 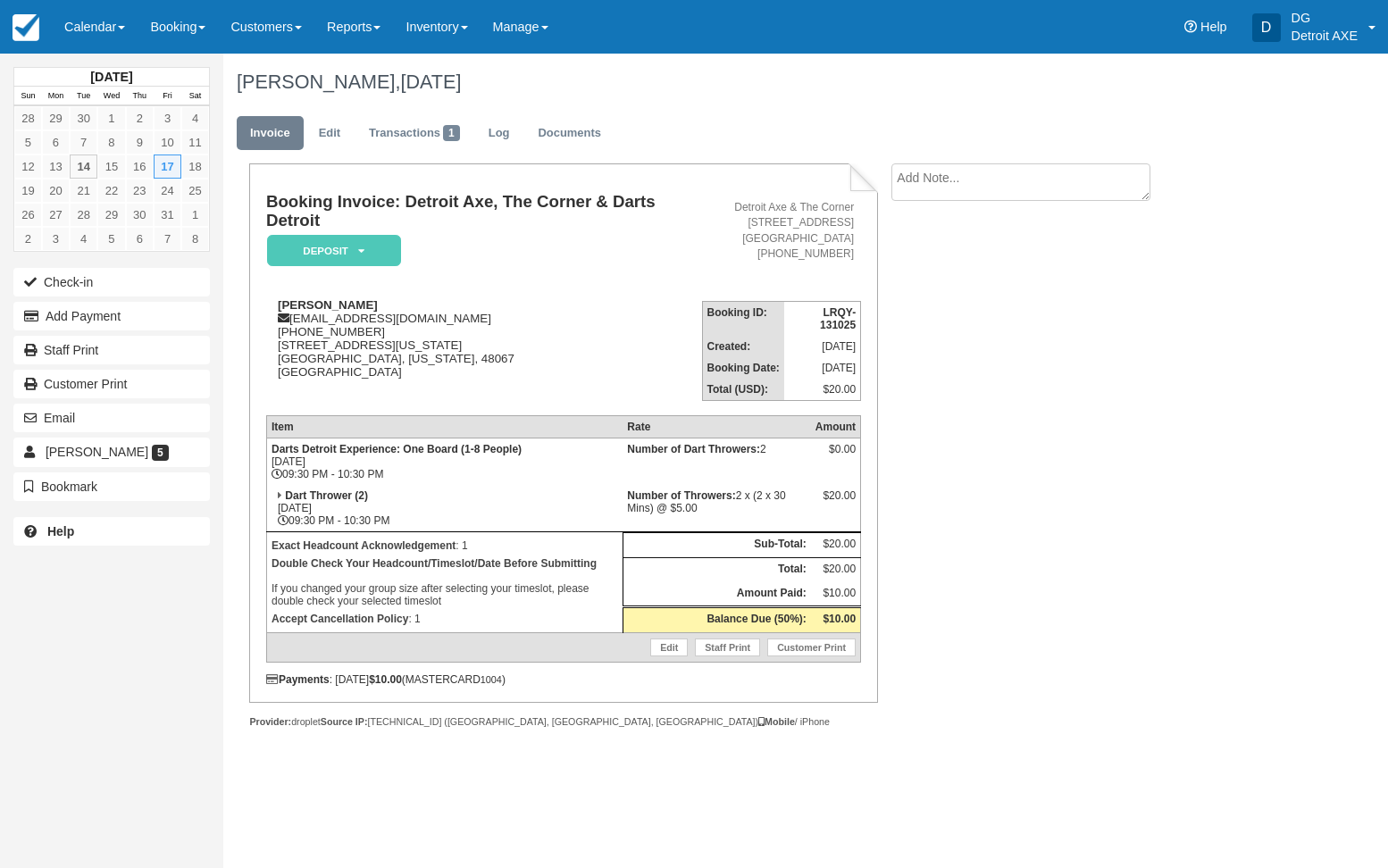 I want to click on a: 2, so click(x=140, y=118).